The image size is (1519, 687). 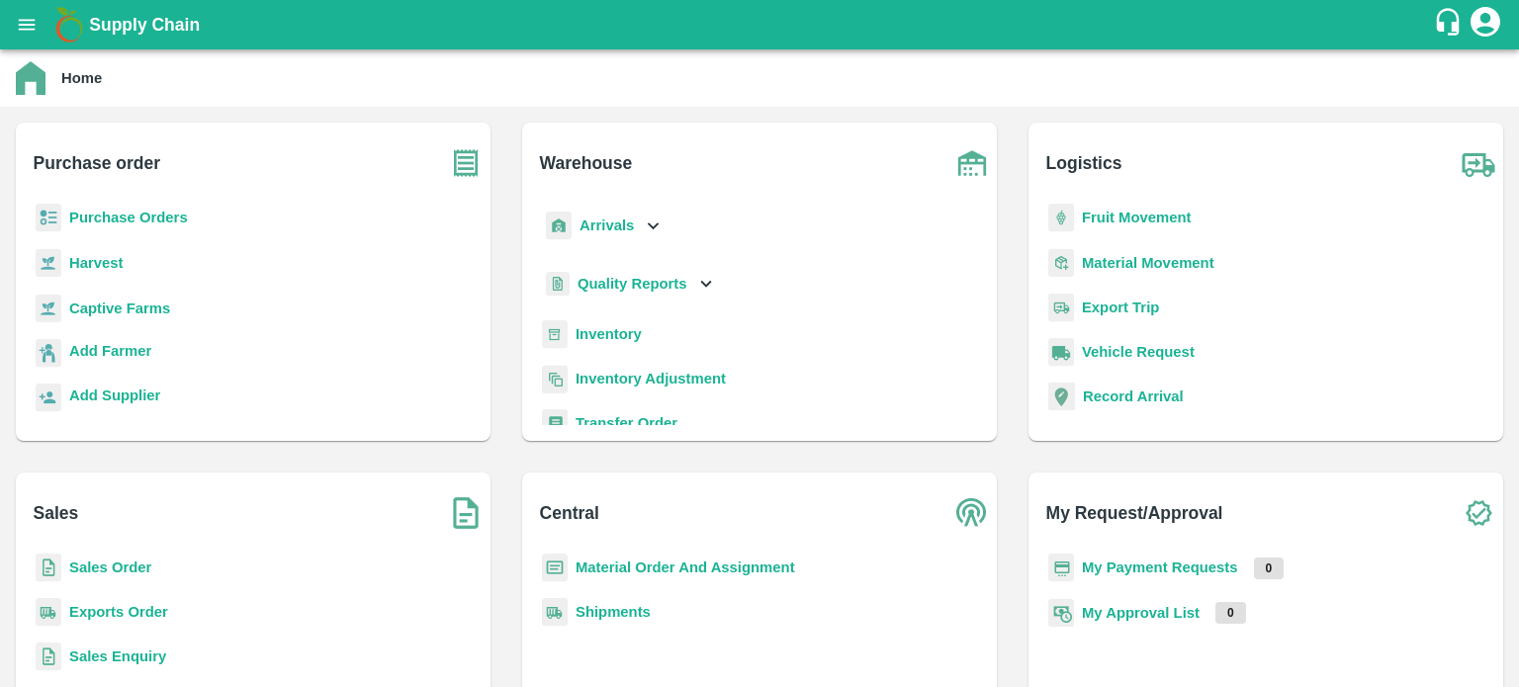 What do you see at coordinates (115, 396) in the screenshot?
I see `b: Add Supplier` at bounding box center [115, 396].